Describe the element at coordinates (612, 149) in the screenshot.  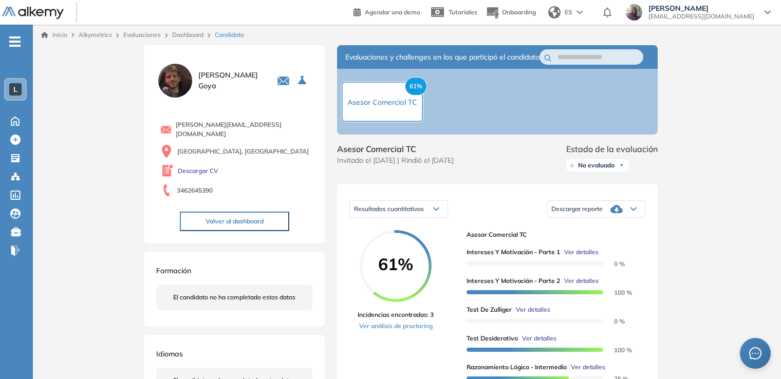
I see `span: Estado de la evaluación` at that location.